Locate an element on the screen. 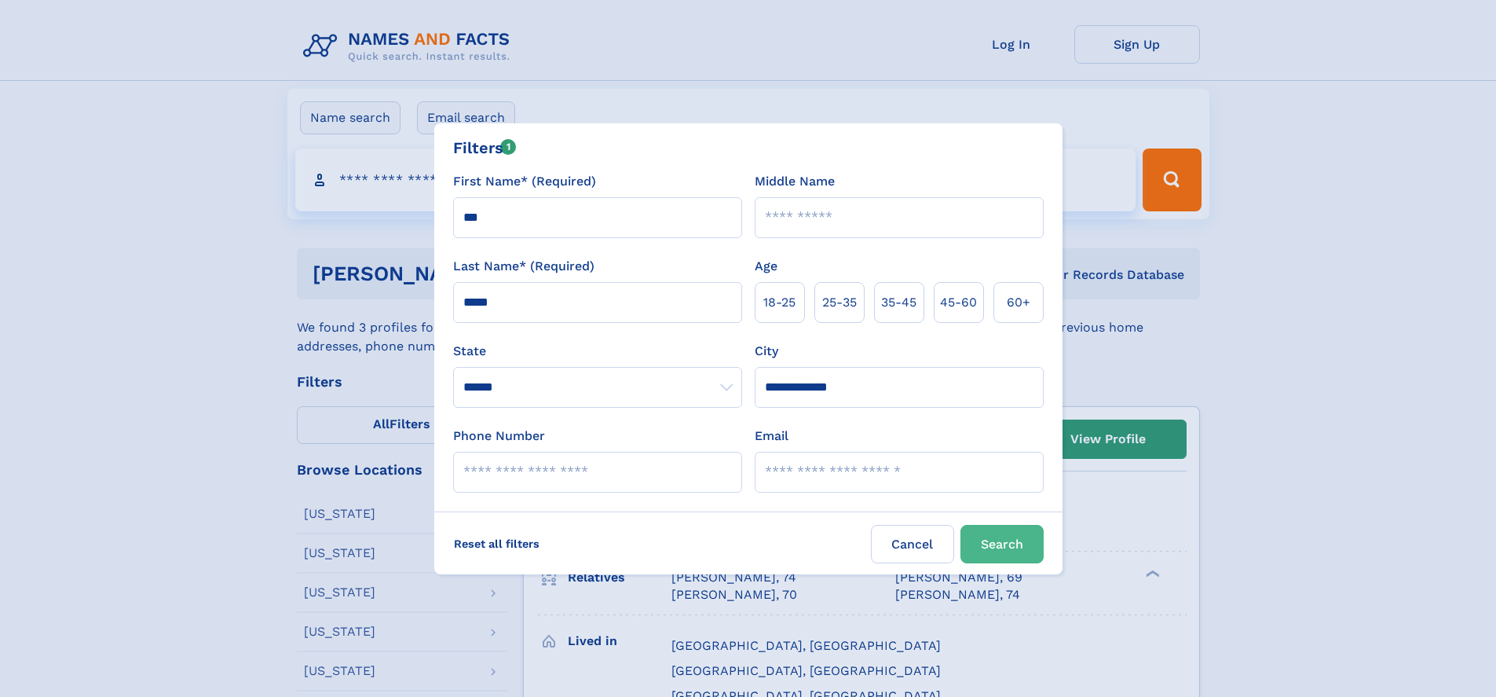 This screenshot has height=697, width=1496. div: Filters is located at coordinates (484, 148).